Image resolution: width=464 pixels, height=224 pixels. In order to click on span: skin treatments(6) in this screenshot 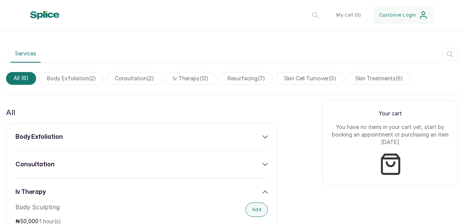, I will do `click(379, 78)`.